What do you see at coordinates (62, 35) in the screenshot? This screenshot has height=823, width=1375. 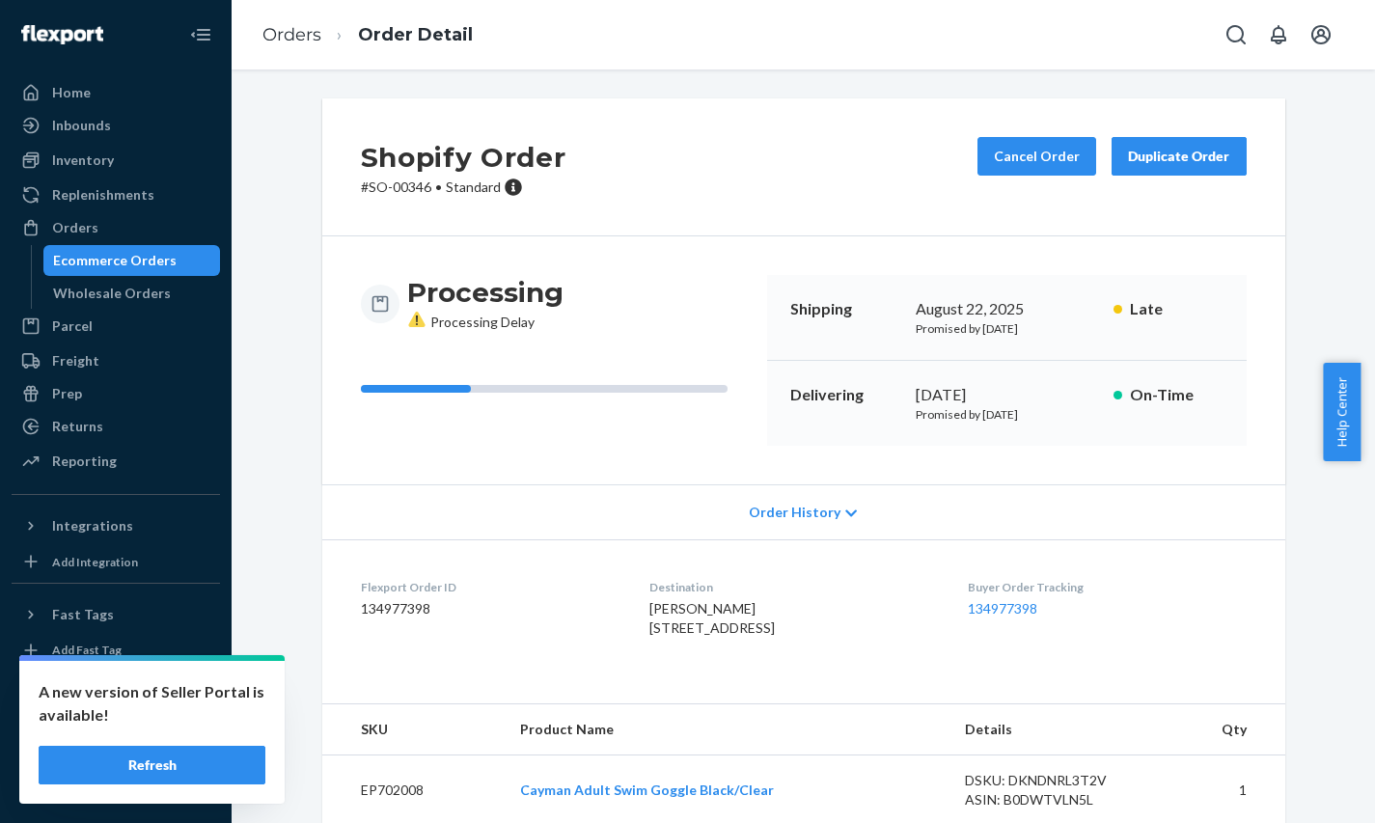 I see `img: Flexport logo` at bounding box center [62, 35].